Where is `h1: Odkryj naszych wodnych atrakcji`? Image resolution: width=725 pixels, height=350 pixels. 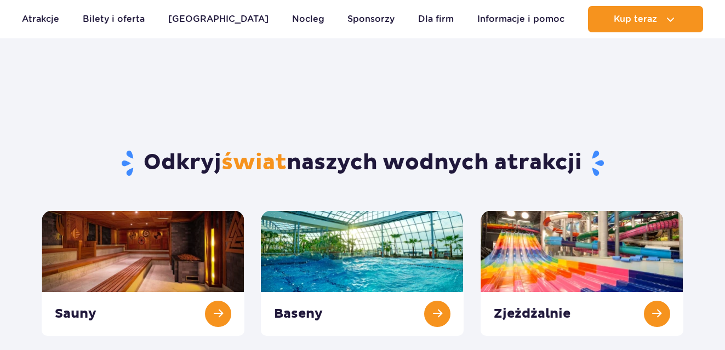
h1: Odkryj naszych wodnych atrakcji is located at coordinates (362, 163).